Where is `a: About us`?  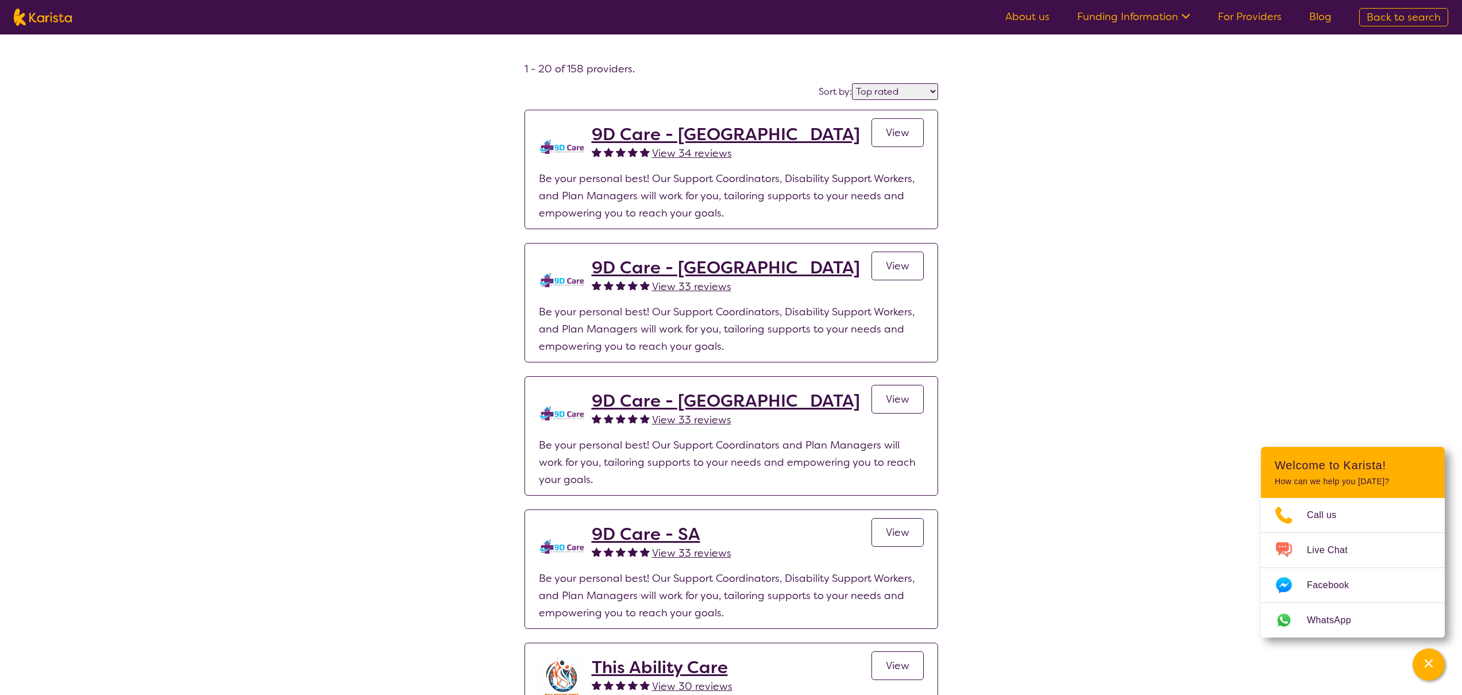 a: About us is located at coordinates (1027, 17).